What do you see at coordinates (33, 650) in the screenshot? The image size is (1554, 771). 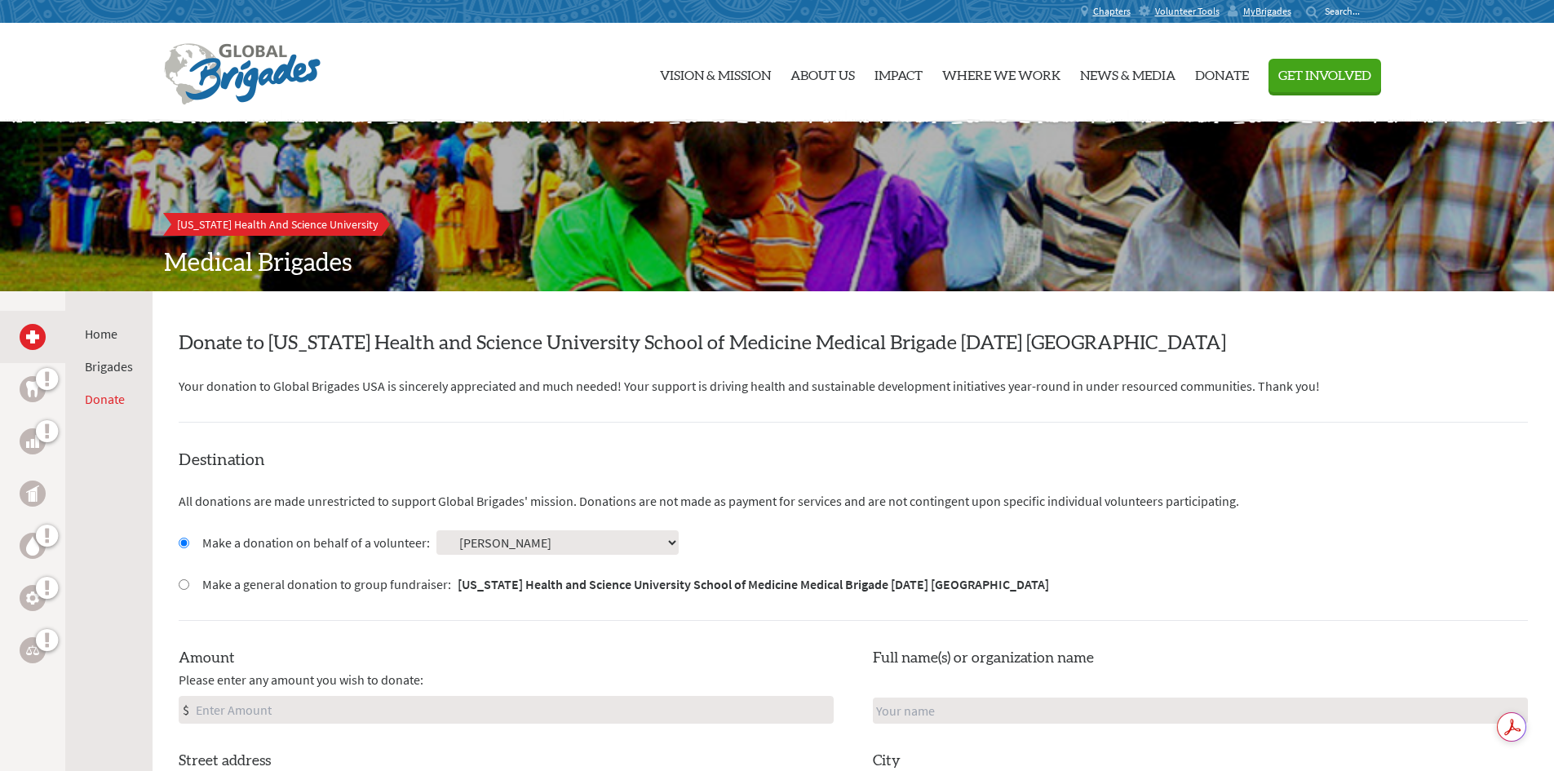 I see `div: Legal Empowerment` at bounding box center [33, 650].